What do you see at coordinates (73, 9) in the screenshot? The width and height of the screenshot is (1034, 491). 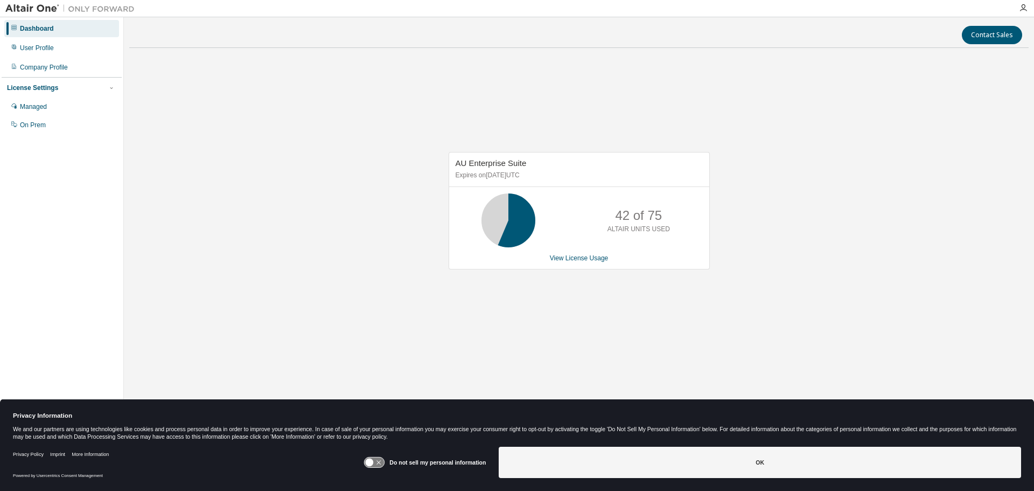 I see `img: Altair One` at bounding box center [73, 9].